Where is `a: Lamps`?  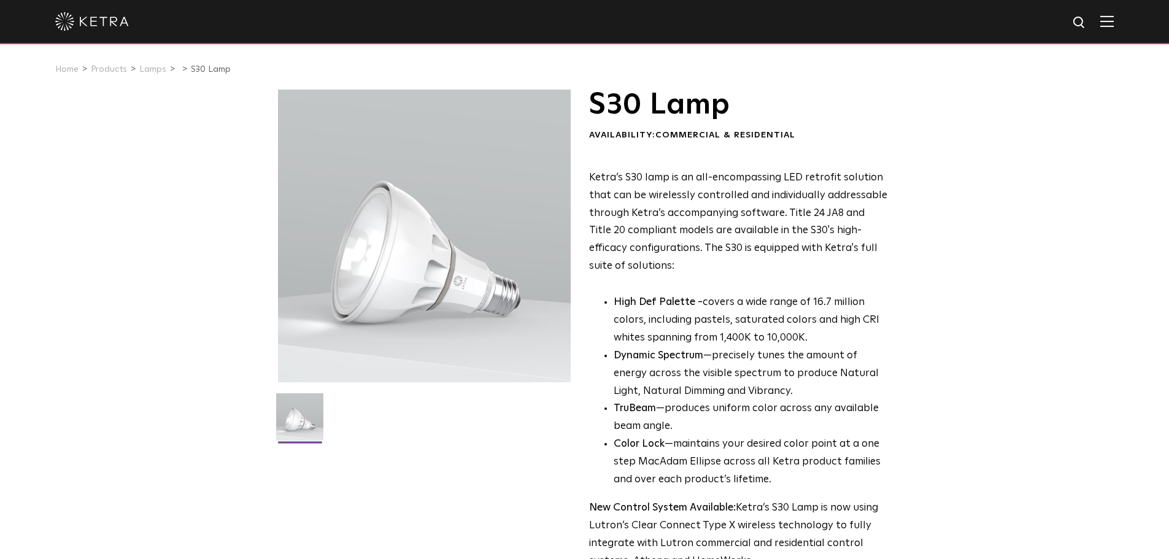
a: Lamps is located at coordinates (153, 69).